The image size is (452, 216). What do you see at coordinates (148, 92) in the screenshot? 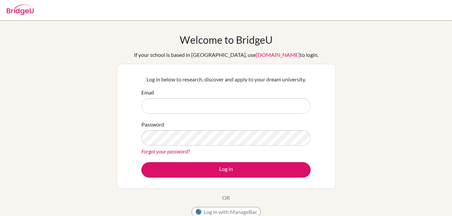
I see `label: Email` at bounding box center [148, 92].